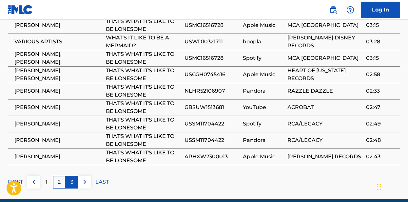 The height and width of the screenshot is (202, 408). What do you see at coordinates (58, 42) in the screenshot?
I see `span: VARIOUS ARTISTS` at bounding box center [58, 42].